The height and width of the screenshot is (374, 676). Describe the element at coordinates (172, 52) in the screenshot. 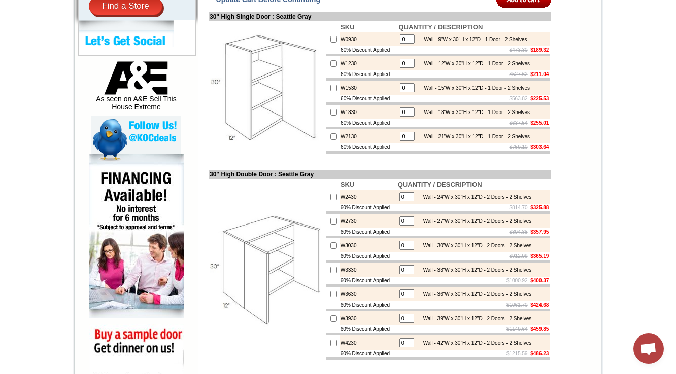

I see `td: Beachwood Oak Shaker` at that location.